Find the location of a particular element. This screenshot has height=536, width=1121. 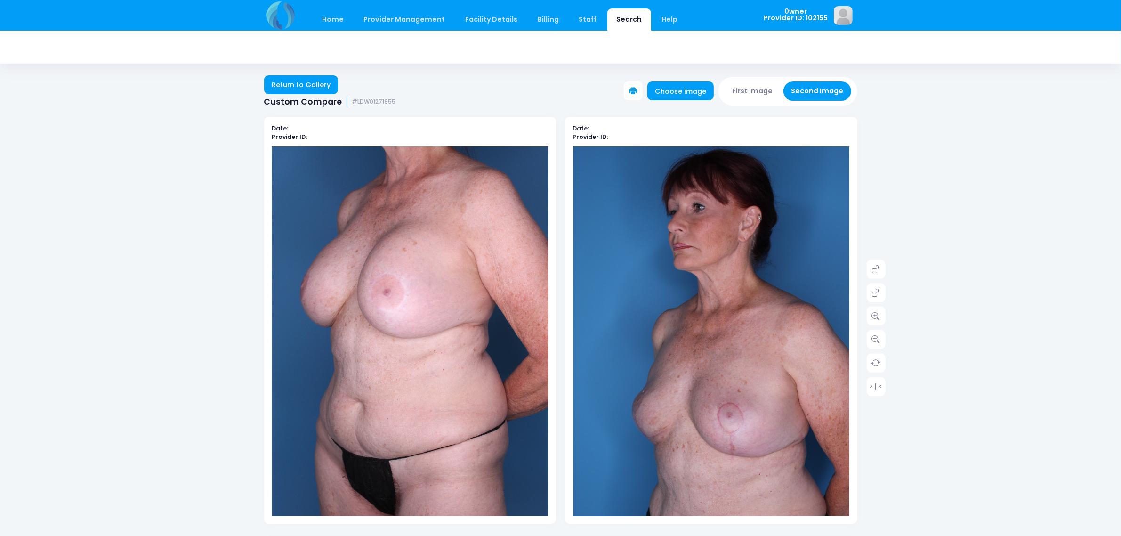

a: Return to Gallery is located at coordinates (301, 85).